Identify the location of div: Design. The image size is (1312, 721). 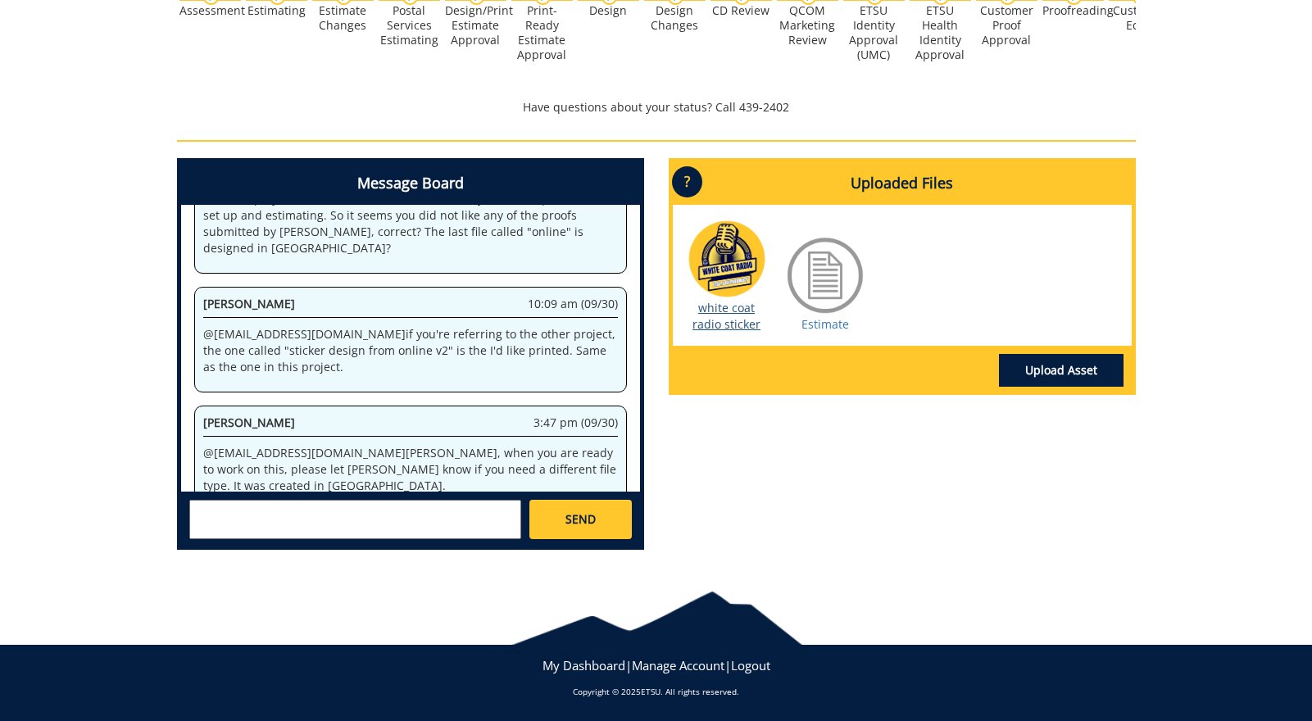
(608, 11).